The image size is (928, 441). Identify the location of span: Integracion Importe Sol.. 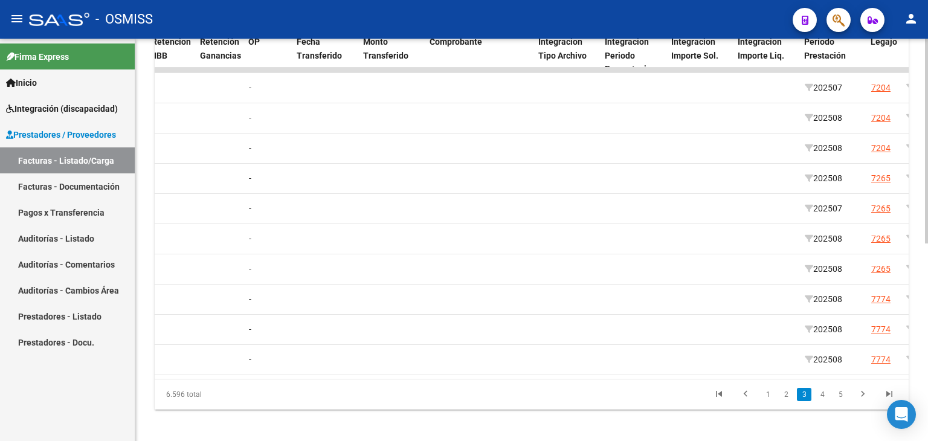
(695, 48).